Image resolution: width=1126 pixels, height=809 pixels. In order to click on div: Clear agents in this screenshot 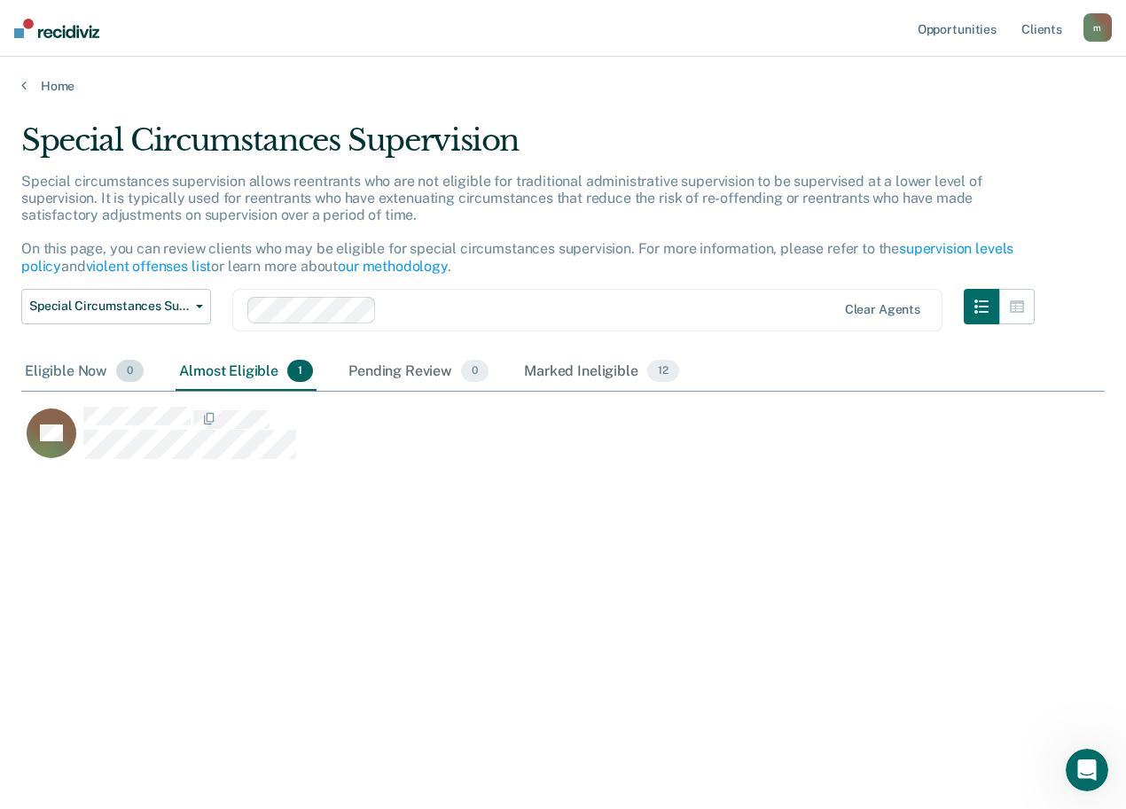, I will do `click(882, 309)`.